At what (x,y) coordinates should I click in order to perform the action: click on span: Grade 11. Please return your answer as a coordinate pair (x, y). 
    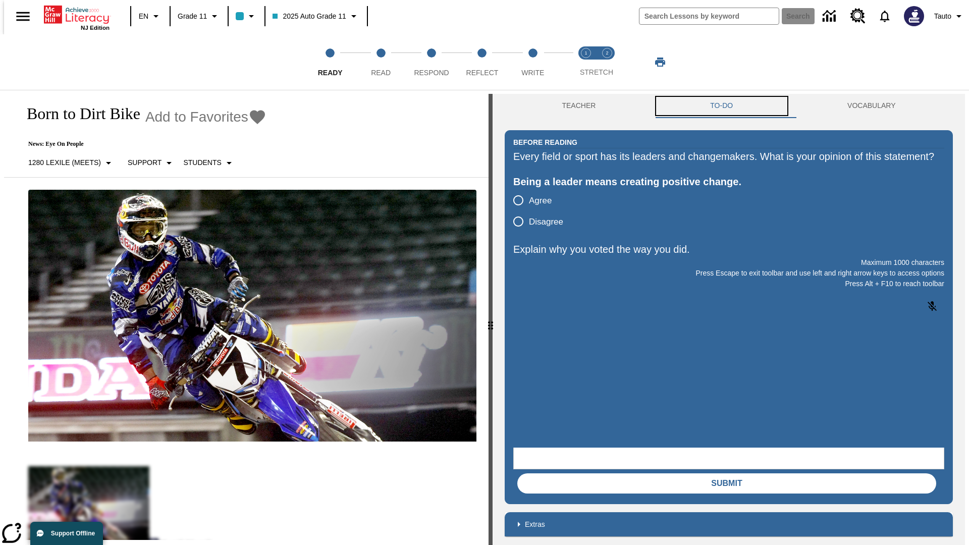
    Looking at the image, I should click on (192, 16).